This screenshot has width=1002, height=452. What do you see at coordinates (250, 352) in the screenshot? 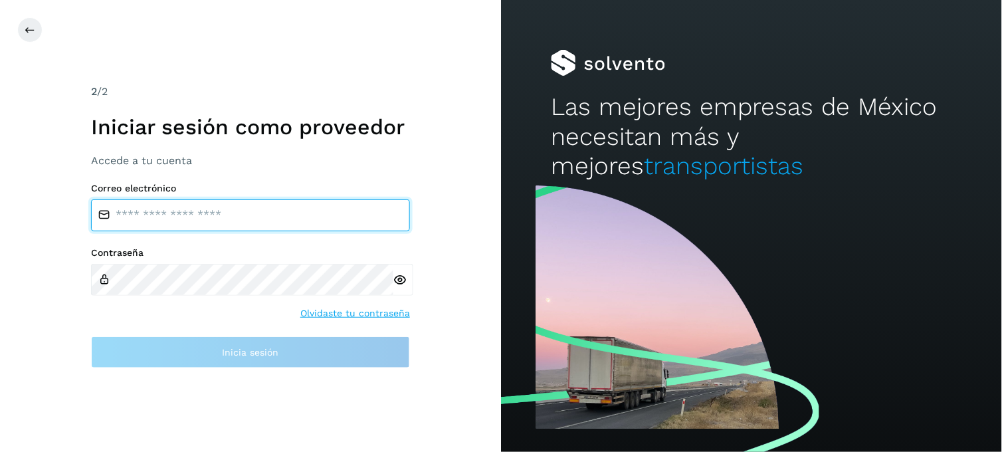
I see `button: Inicia sesión` at bounding box center [250, 352].